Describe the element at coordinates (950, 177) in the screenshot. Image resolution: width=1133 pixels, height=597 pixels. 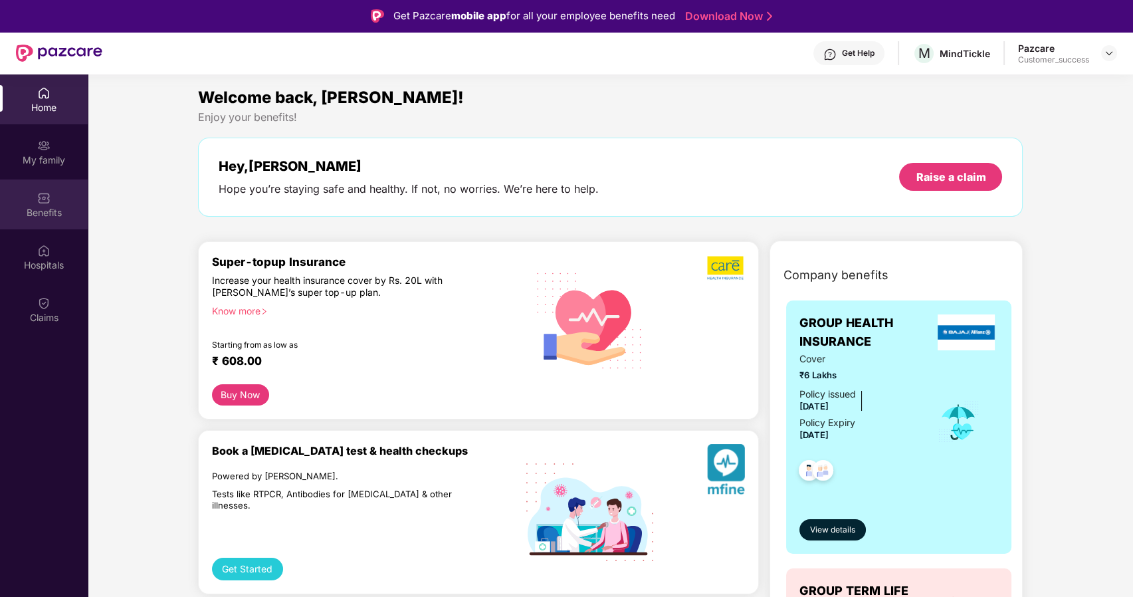
I see `div: Raise a claim` at that location.